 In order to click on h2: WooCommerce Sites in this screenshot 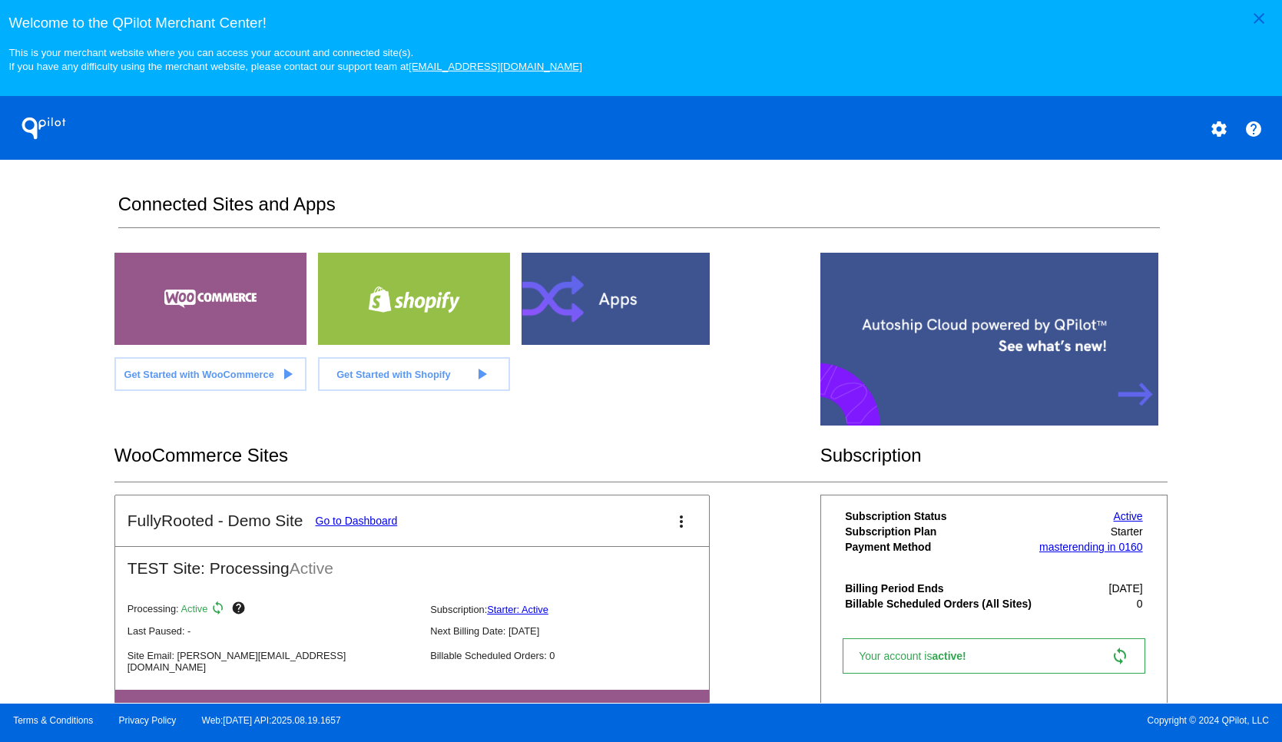, I will do `click(467, 455)`.